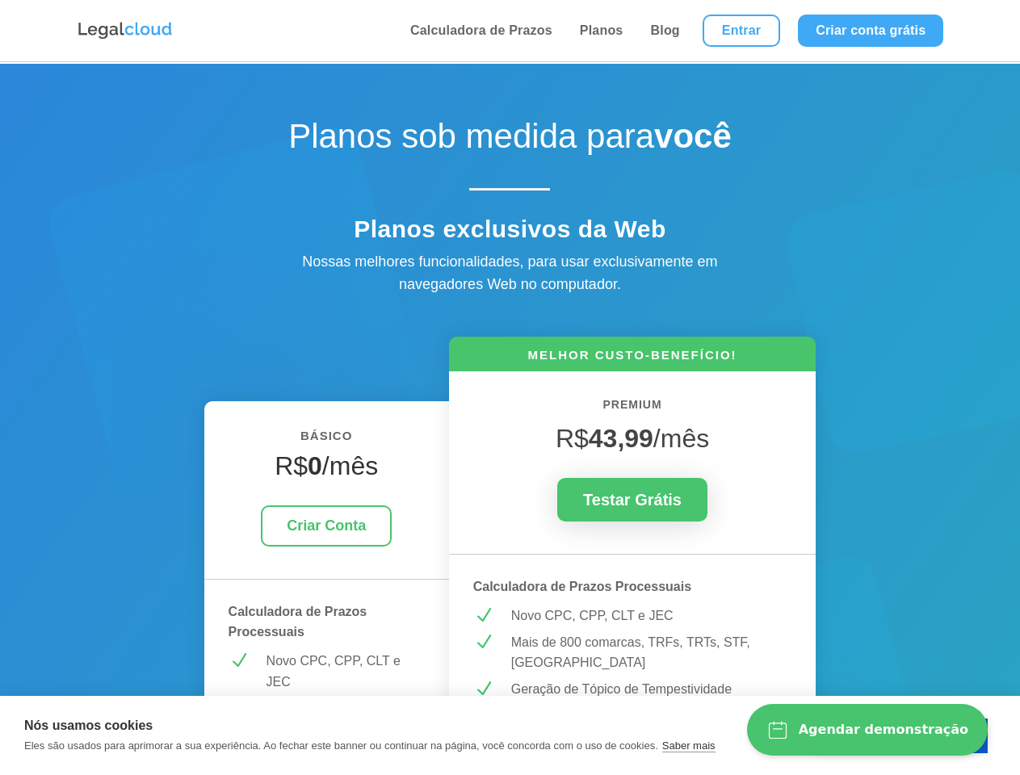 This screenshot has height=775, width=1020. Describe the element at coordinates (510, 274) in the screenshot. I see `div: Nossas melhores funcionalidades, para usar exclusivamente em navegadores Web no computador.` at that location.